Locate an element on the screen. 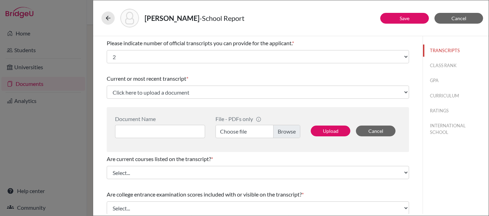  button: INTERNATIONAL SCHOOL is located at coordinates (456, 129).